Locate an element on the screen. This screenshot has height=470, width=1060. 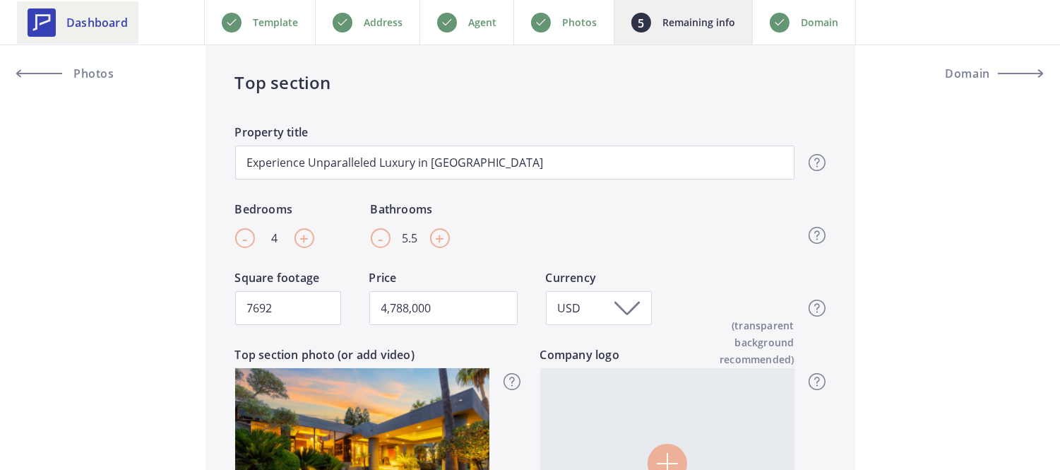
span: (transparent background recommended) is located at coordinates (733, 342).